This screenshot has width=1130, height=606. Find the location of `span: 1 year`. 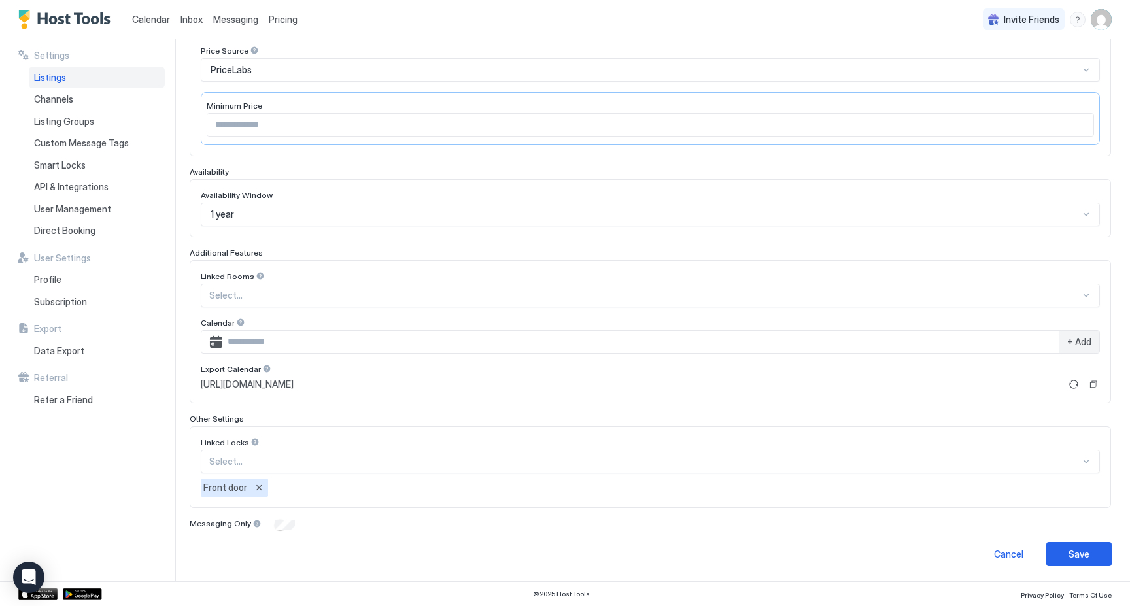

span: 1 year is located at coordinates (222, 214).